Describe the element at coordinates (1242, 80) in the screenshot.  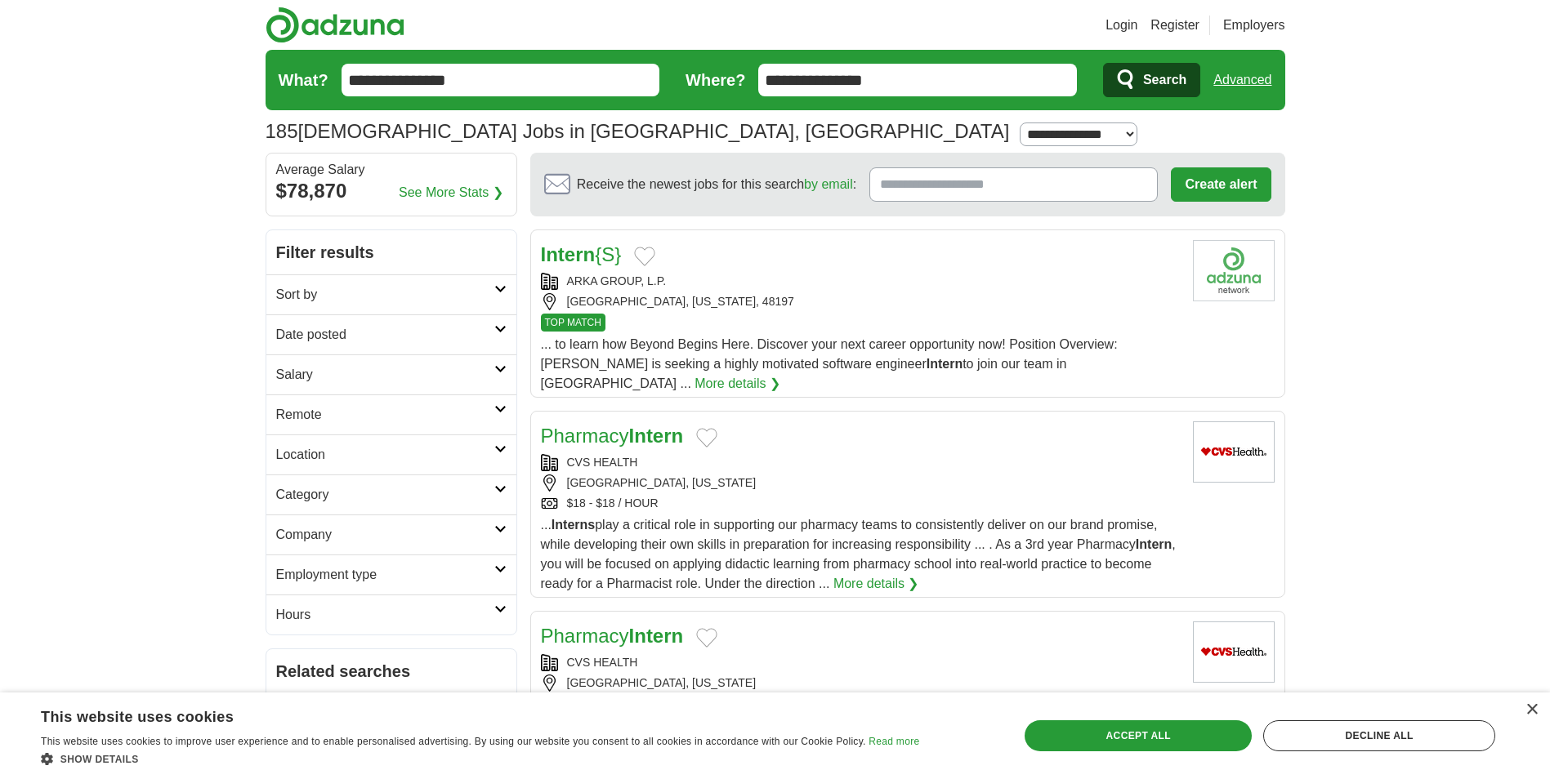
I see `a: Advanced` at that location.